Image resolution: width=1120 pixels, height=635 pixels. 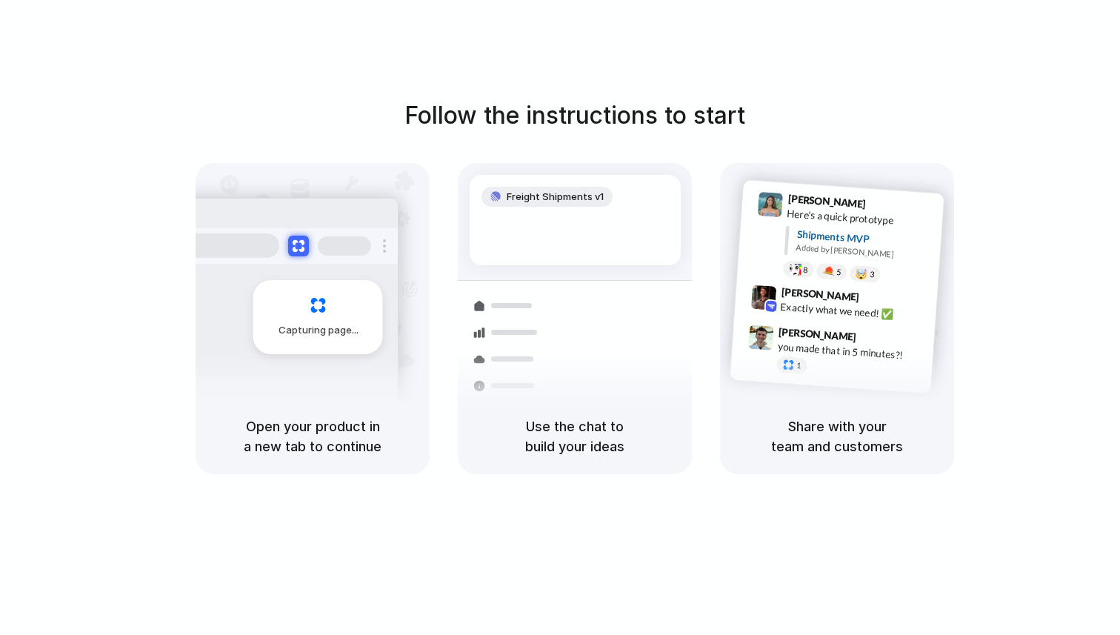 What do you see at coordinates (879, 299) in the screenshot?
I see `span: 9:42 AM` at bounding box center [879, 299].